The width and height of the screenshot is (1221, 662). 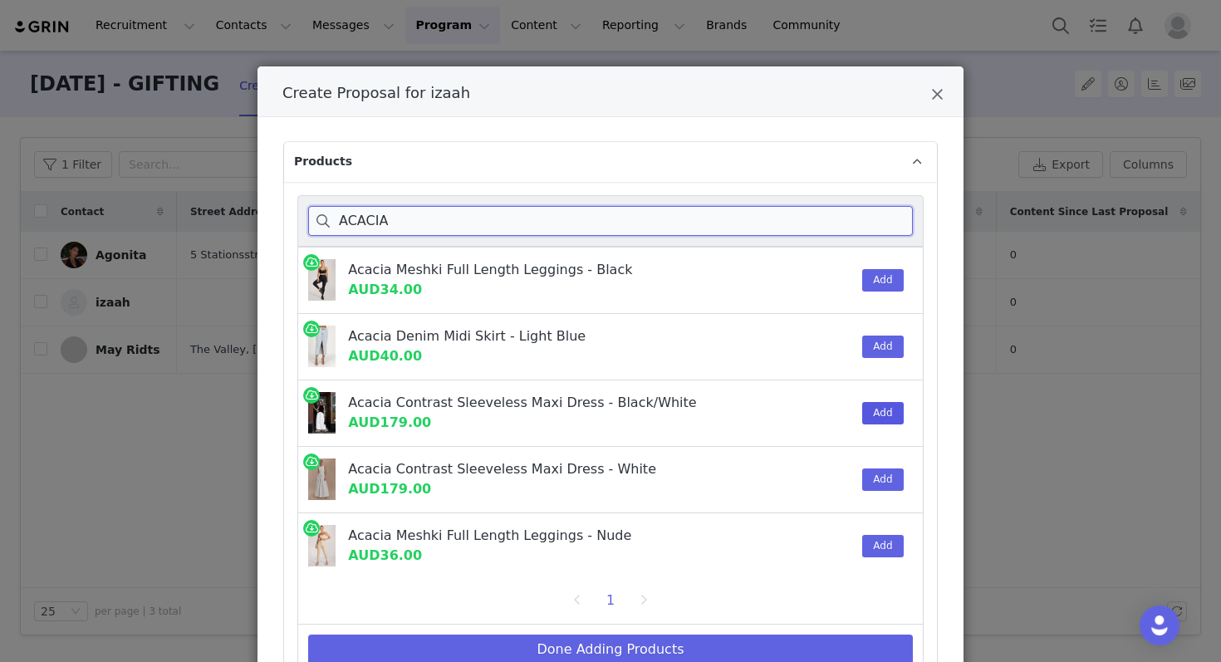 What do you see at coordinates (321, 413) in the screenshot?
I see `img: INFLUENCERECOMTEMPLATE-RecoveredArtboard4_1.jpg` at bounding box center [321, 413].